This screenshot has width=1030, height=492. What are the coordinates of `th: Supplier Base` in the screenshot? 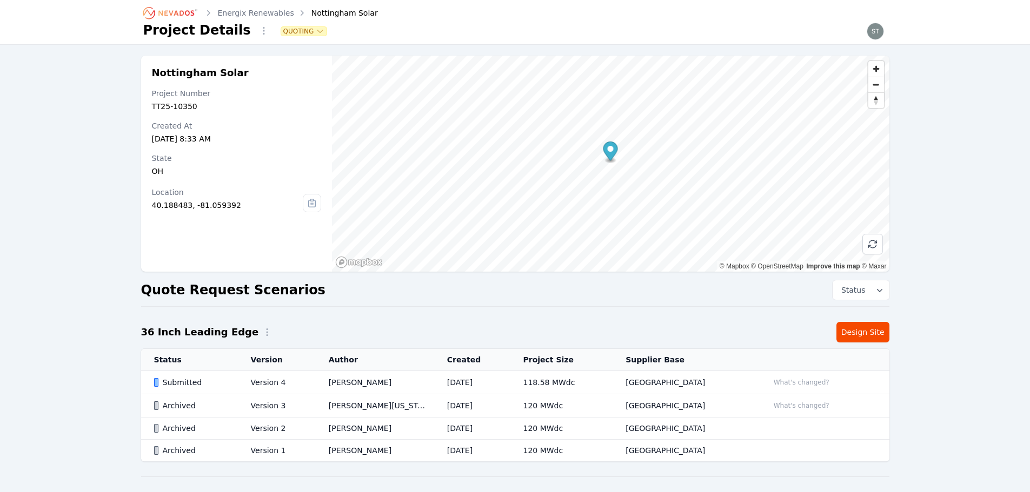 It's located at (684, 360).